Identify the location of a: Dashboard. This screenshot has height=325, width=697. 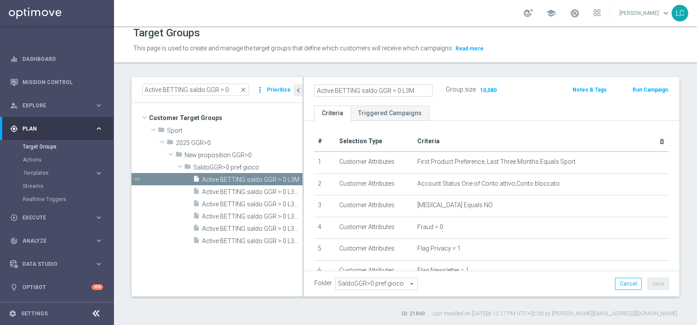
(63, 59).